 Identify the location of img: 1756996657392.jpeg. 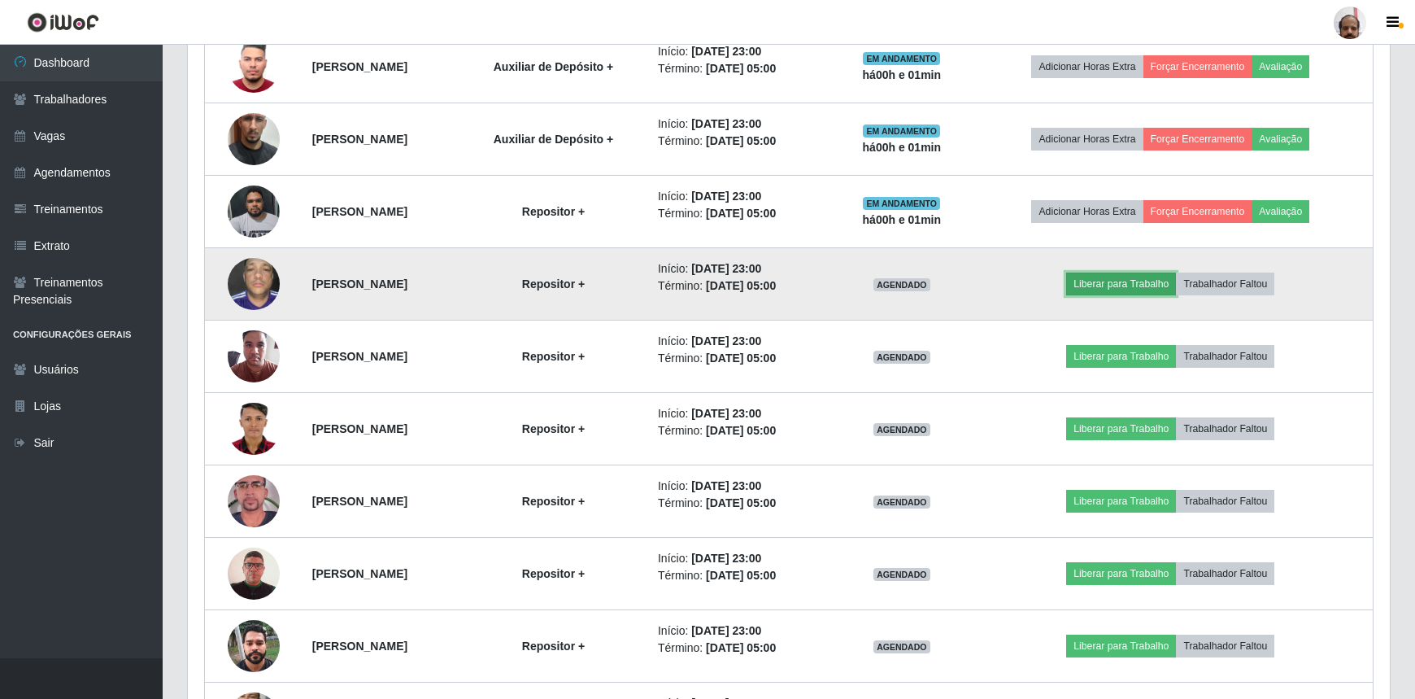
(254, 66).